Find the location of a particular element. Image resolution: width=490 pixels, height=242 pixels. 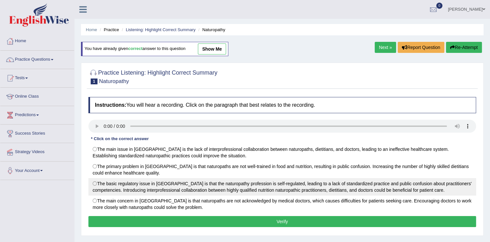

a: Listening: Highlight Correct Summary is located at coordinates (160, 29).